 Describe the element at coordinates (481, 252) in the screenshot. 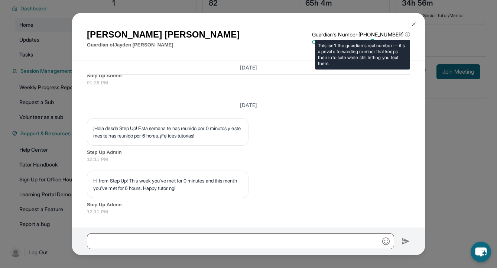

I see `button: chat-button` at that location.